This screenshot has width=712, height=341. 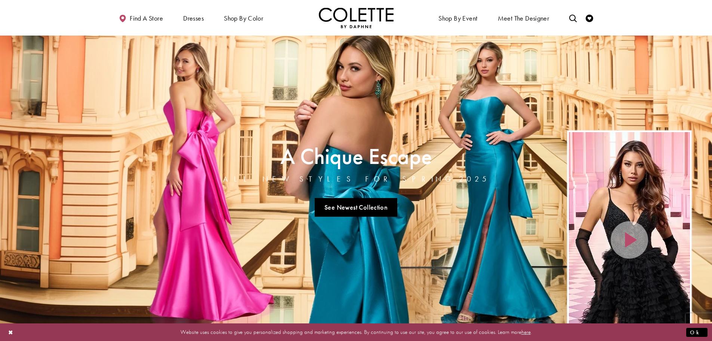 I want to click on span: Shop By Event, so click(x=458, y=18).